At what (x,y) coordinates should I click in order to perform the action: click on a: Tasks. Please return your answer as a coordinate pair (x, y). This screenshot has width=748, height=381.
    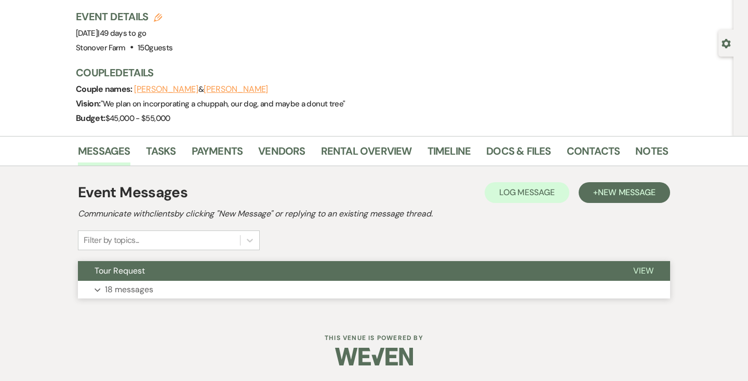
    Looking at the image, I should click on (161, 154).